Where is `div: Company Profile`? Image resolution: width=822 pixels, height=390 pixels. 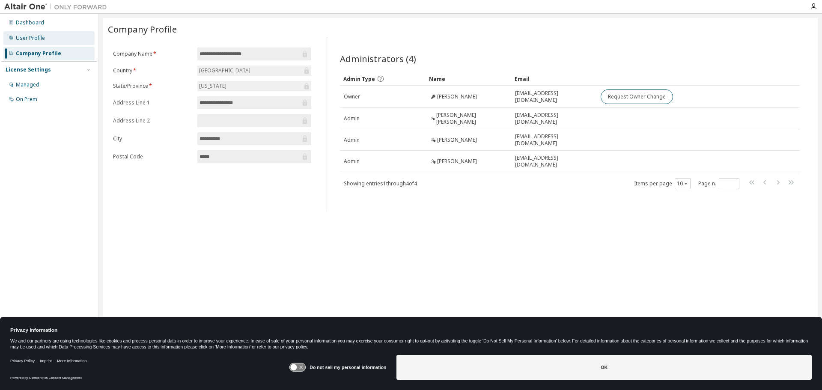
div: Company Profile is located at coordinates (39, 54).